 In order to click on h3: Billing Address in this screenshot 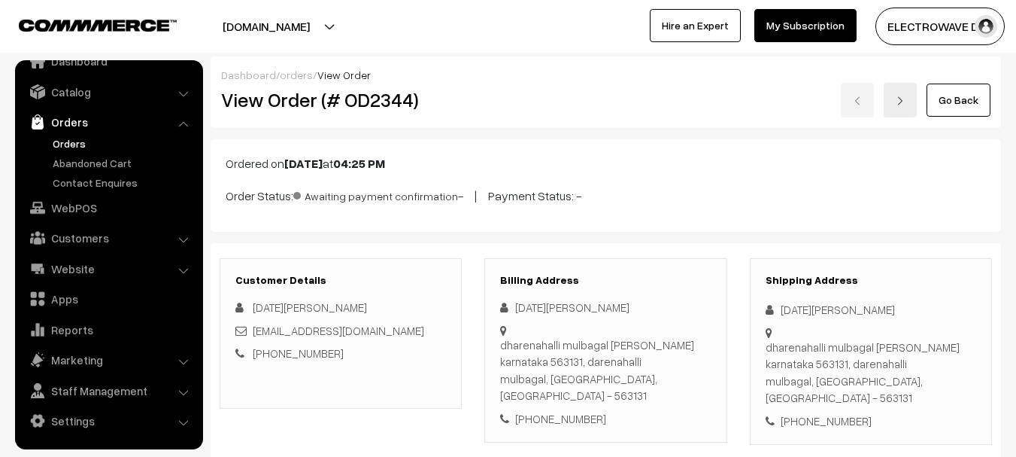, I will do `click(606, 280)`.